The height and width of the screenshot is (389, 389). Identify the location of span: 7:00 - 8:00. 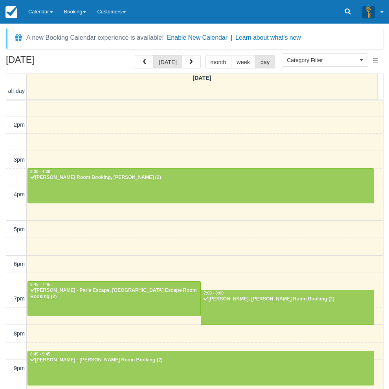
(214, 293).